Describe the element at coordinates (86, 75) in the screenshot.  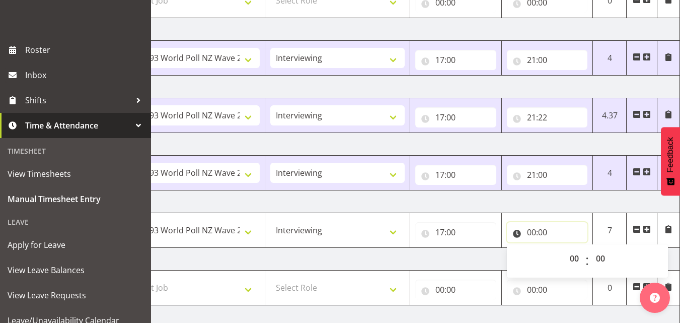
I see `span: Inbox` at that location.